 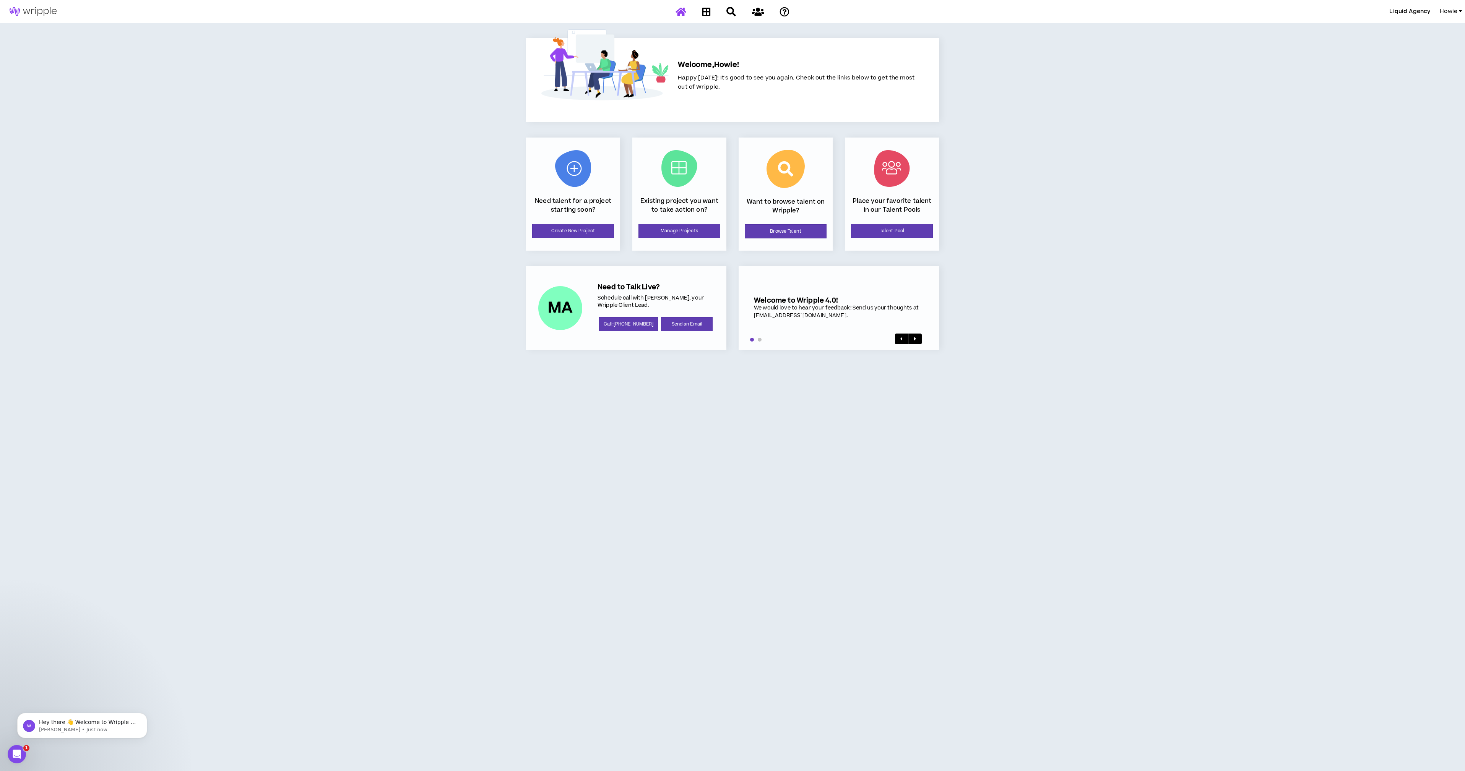 What do you see at coordinates (679, 231) in the screenshot?
I see `a: Manage Projects` at bounding box center [679, 231].